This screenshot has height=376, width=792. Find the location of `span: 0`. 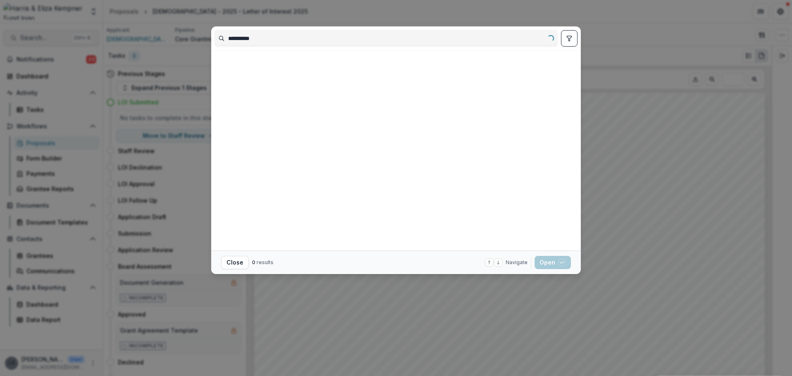

span: 0 is located at coordinates (254, 262).